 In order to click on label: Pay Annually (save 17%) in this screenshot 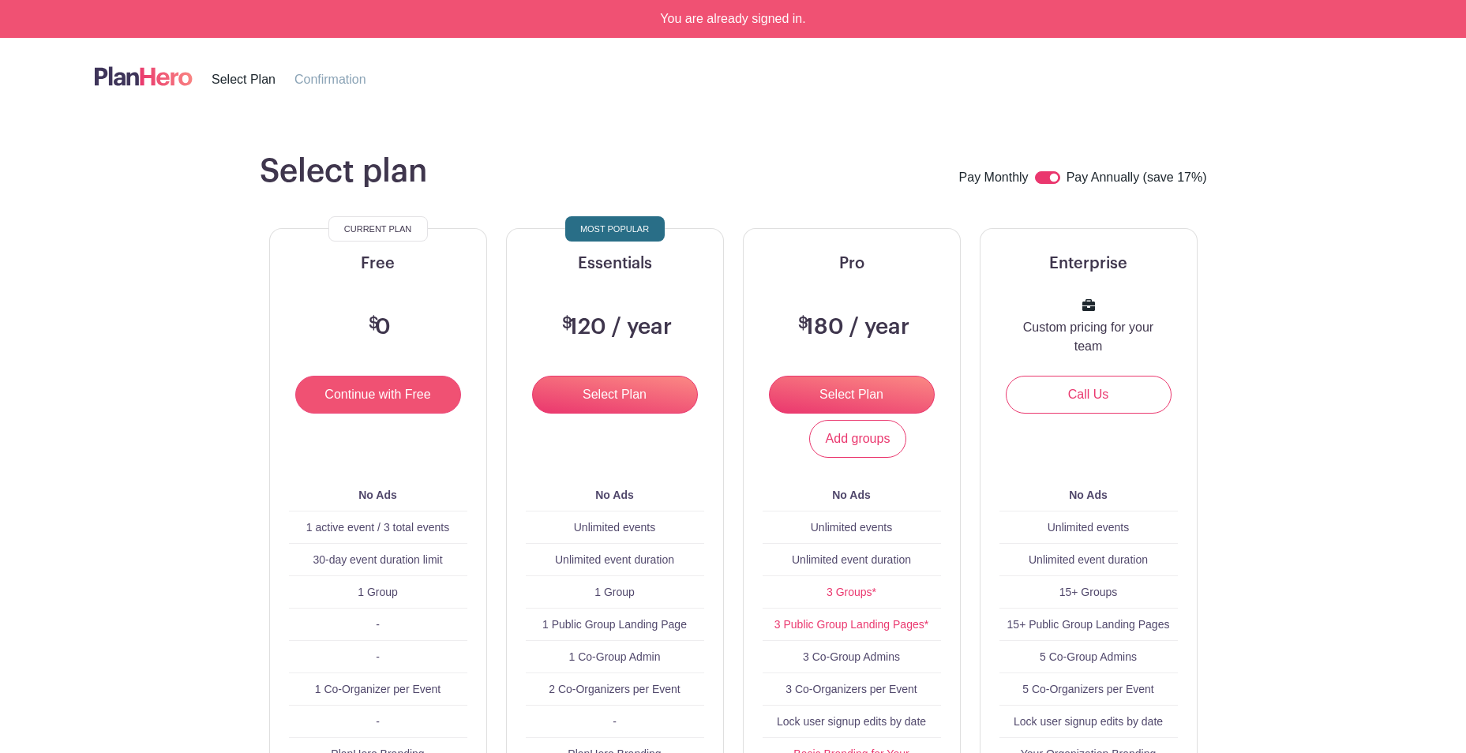, I will do `click(1137, 178)`.